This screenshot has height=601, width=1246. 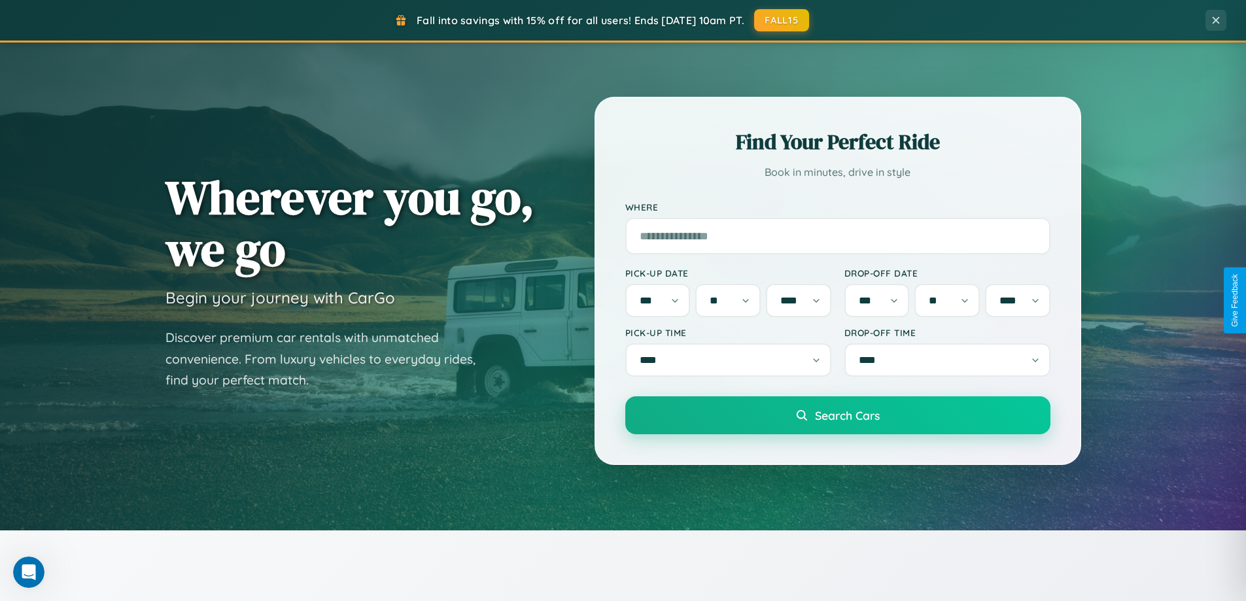 What do you see at coordinates (280, 298) in the screenshot?
I see `h3: Begin your journey with CarGo` at bounding box center [280, 298].